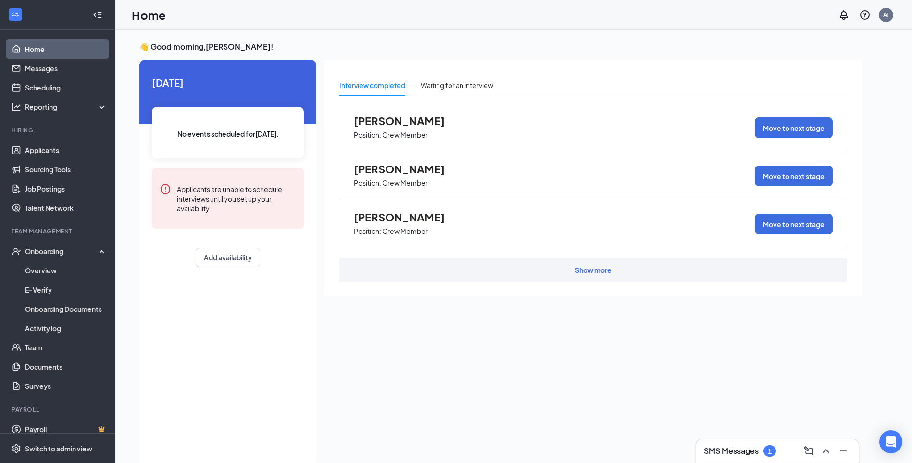  I want to click on div: Hiring, so click(58, 130).